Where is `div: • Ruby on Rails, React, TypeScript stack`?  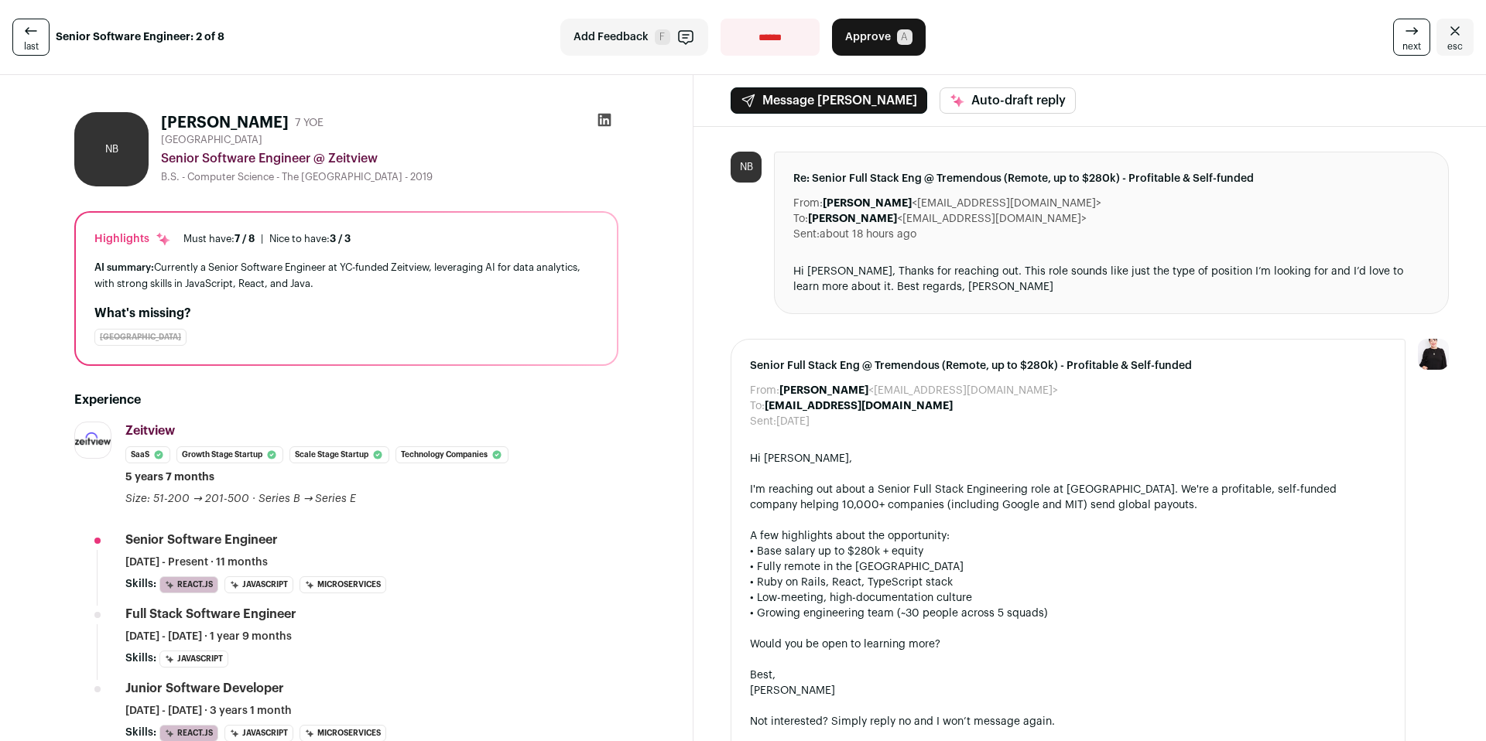 div: • Ruby on Rails, React, TypeScript stack is located at coordinates (1068, 583).